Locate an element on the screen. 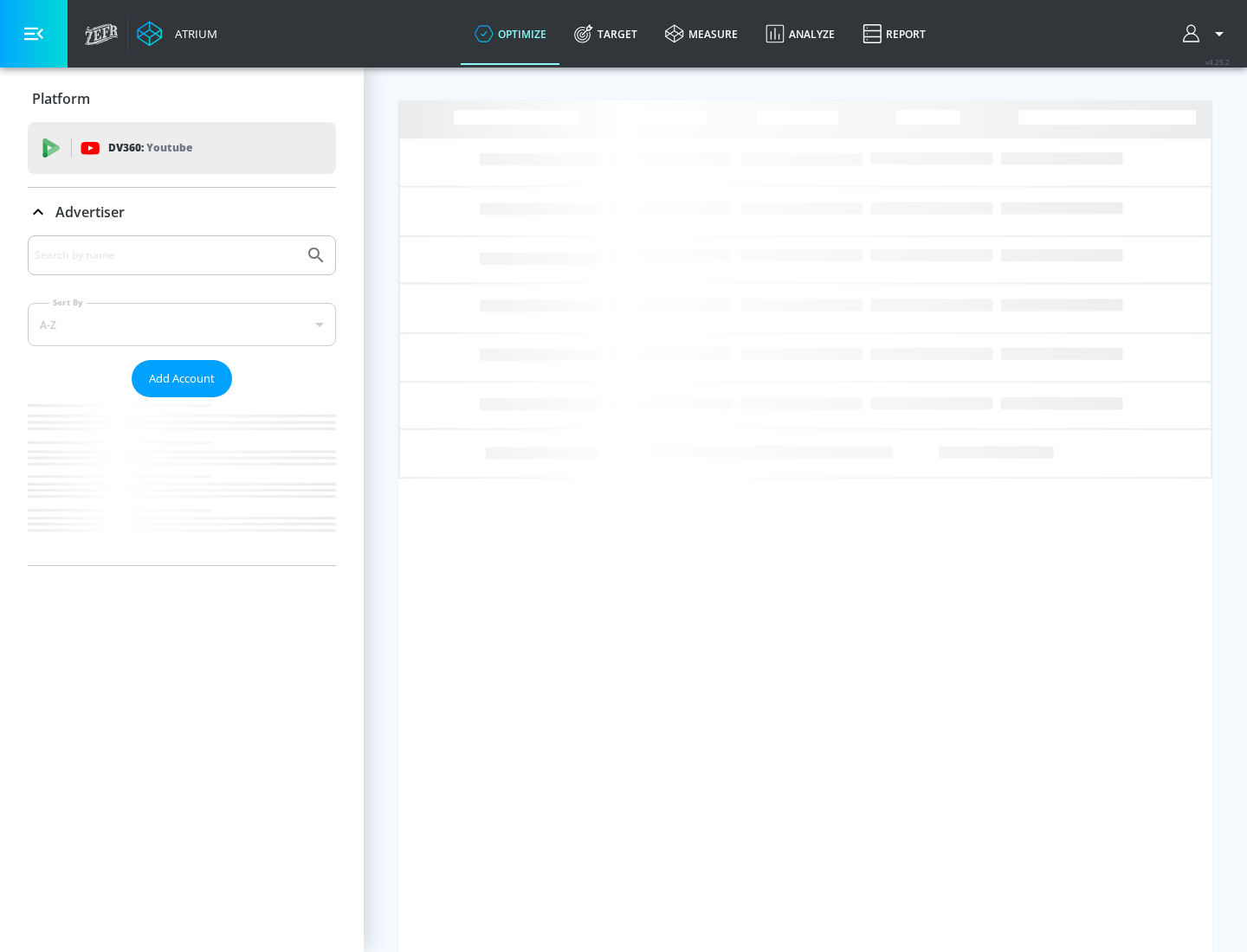 The image size is (1247, 952). nav: list of Advertiser is located at coordinates (182, 481).